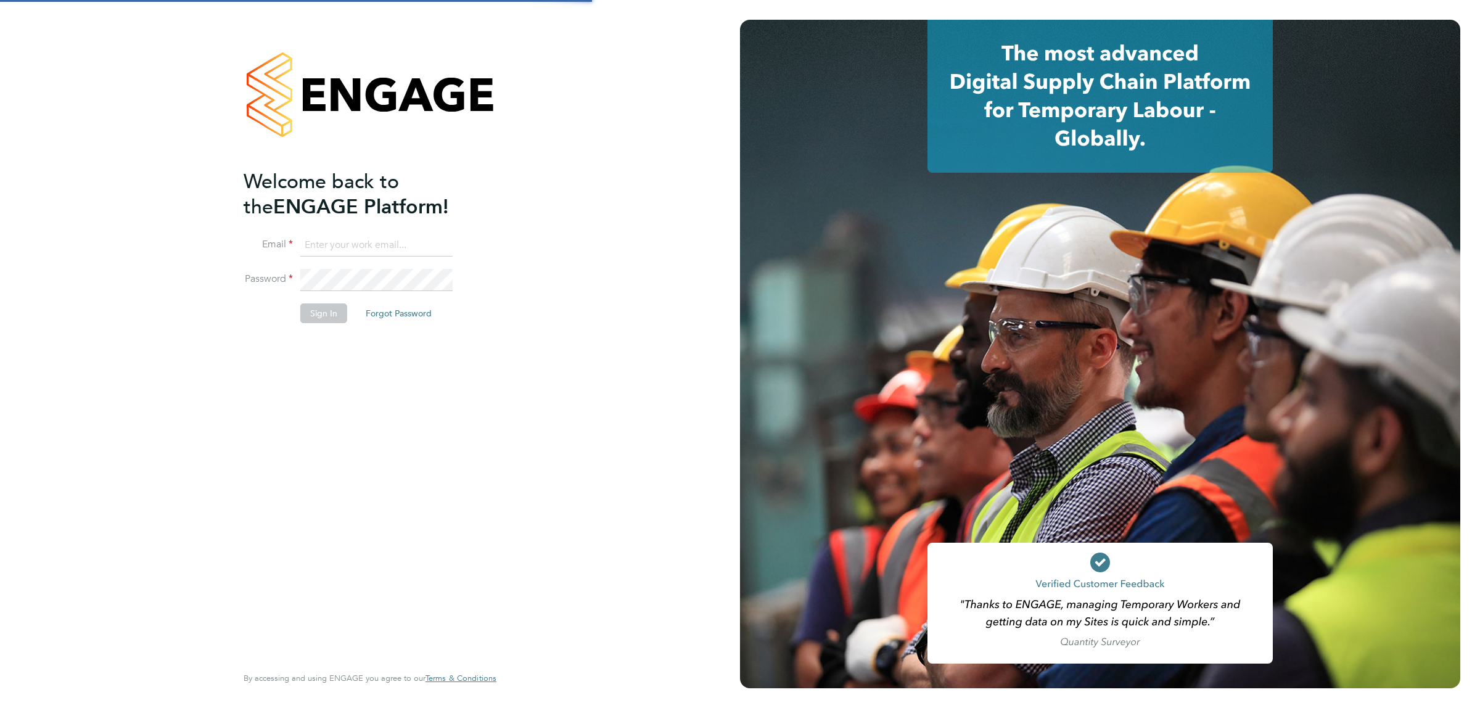  Describe the element at coordinates (376, 245) in the screenshot. I see `input: Enter your work email...` at that location.